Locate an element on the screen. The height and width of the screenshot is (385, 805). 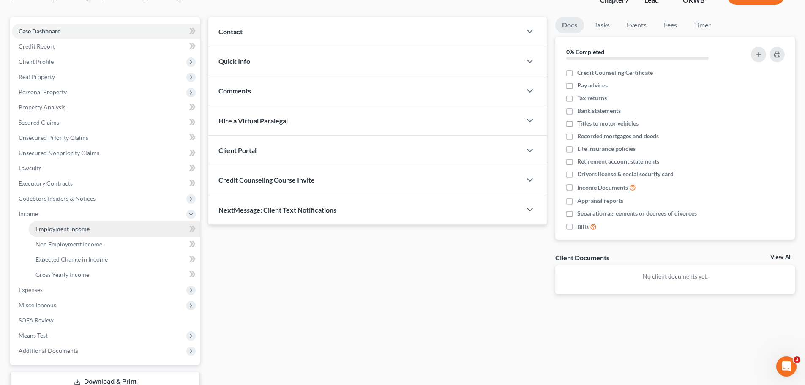
a: Employment Income is located at coordinates (114, 229).